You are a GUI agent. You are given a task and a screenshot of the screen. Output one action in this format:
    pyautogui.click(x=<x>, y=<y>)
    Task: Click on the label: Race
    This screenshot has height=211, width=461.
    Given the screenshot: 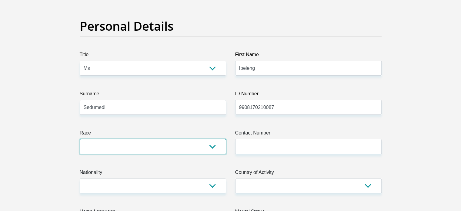 What is the action you would take?
    pyautogui.click(x=153, y=134)
    